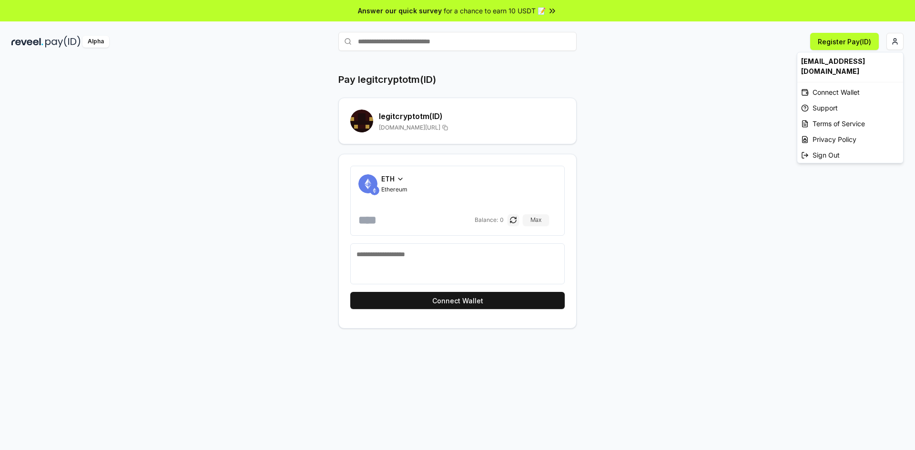 The image size is (915, 450). I want to click on div: Terms of Service, so click(850, 123).